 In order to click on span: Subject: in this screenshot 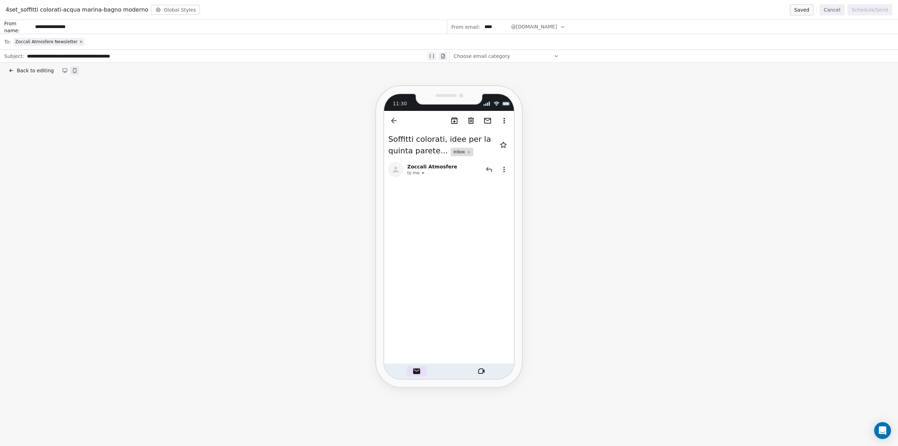, I will do `click(14, 57)`.